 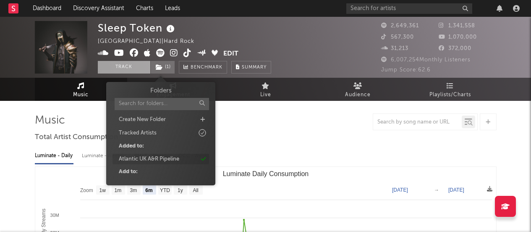 I want to click on text: 1y, so click(x=180, y=190).